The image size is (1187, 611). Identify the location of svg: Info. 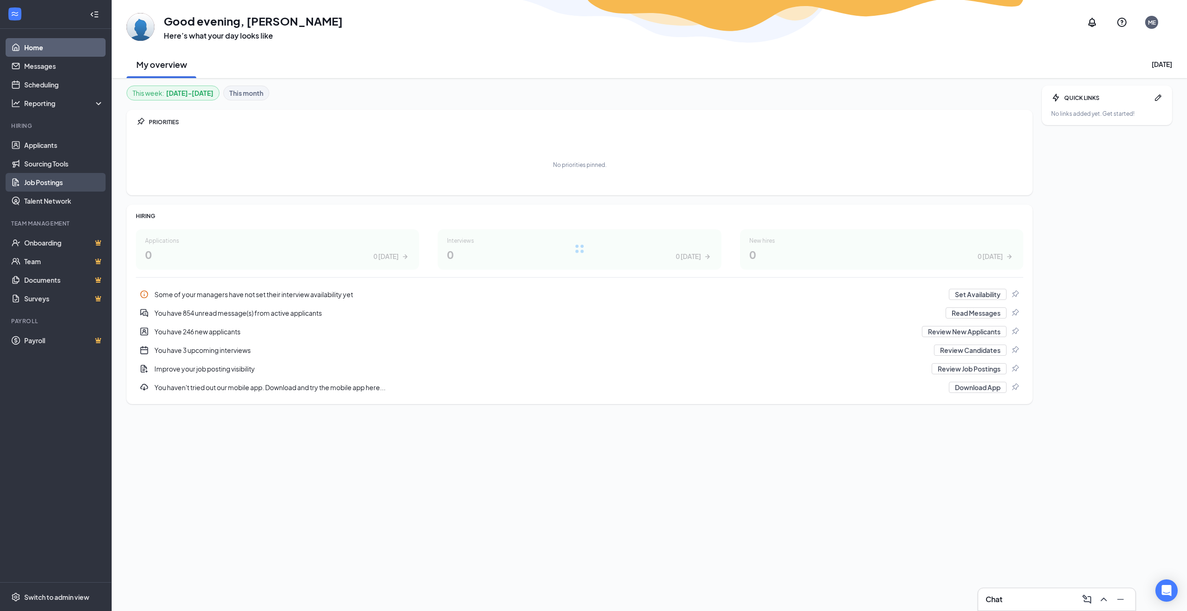
(144, 295).